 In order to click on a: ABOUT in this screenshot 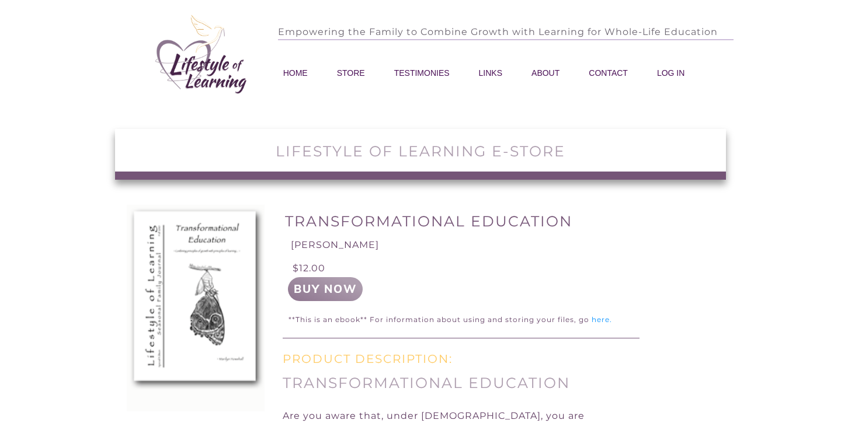, I will do `click(545, 73)`.